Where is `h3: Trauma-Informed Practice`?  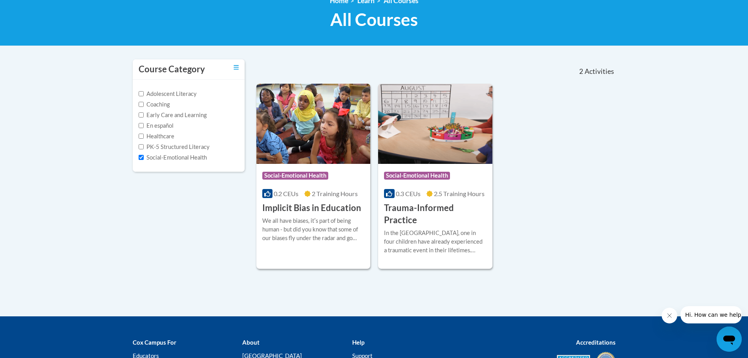
h3: Trauma-Informed Practice is located at coordinates (435, 214).